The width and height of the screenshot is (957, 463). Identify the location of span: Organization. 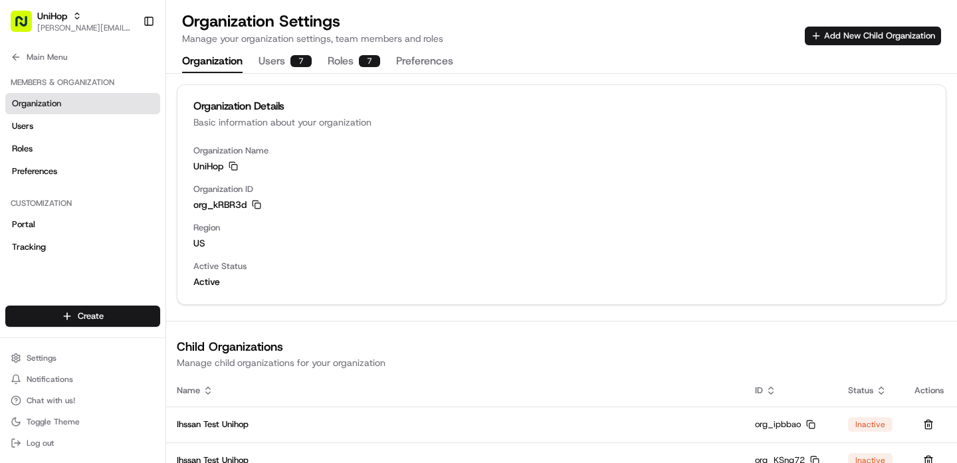
(37, 104).